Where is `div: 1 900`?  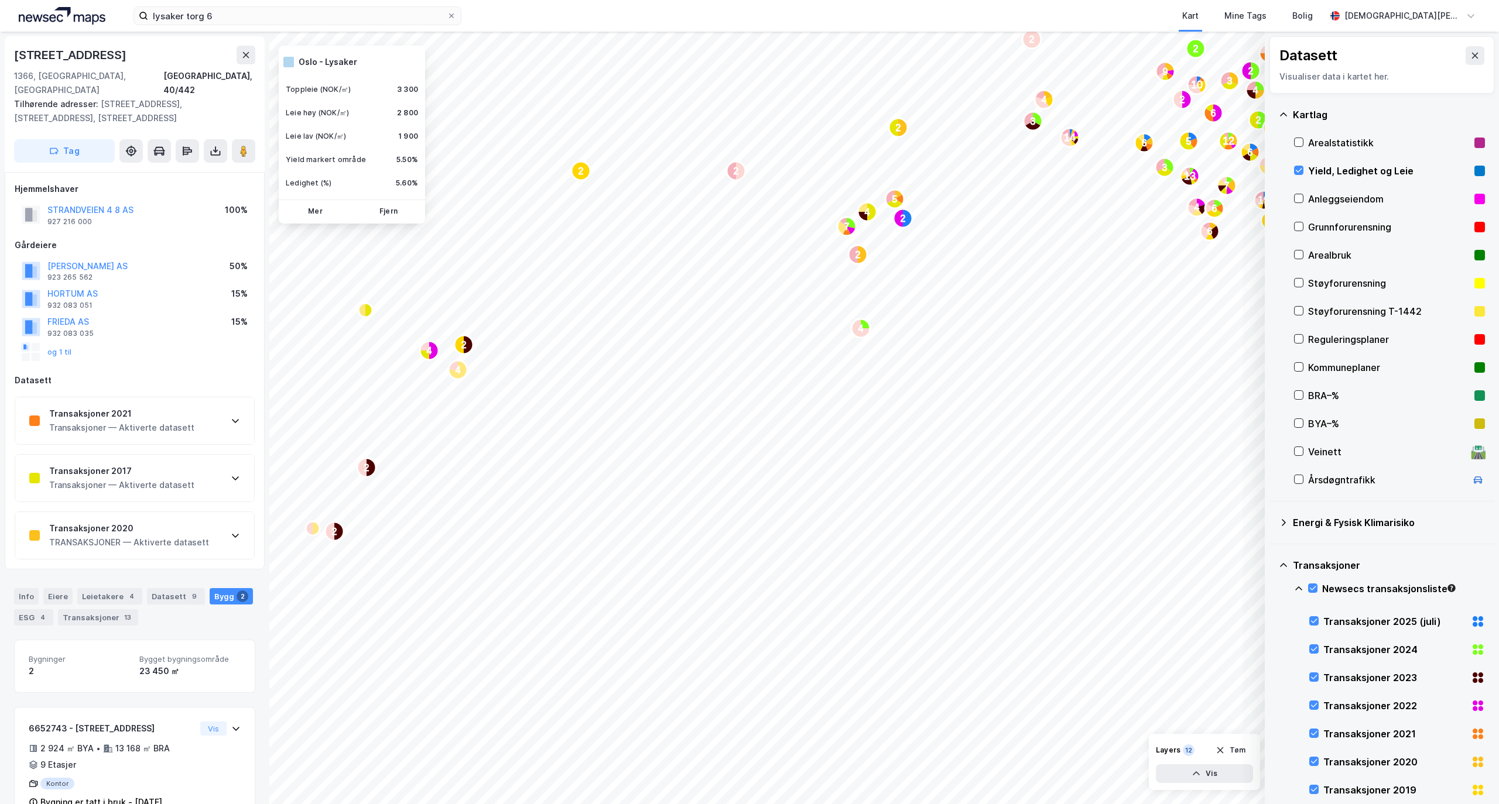
div: 1 900 is located at coordinates (408, 136).